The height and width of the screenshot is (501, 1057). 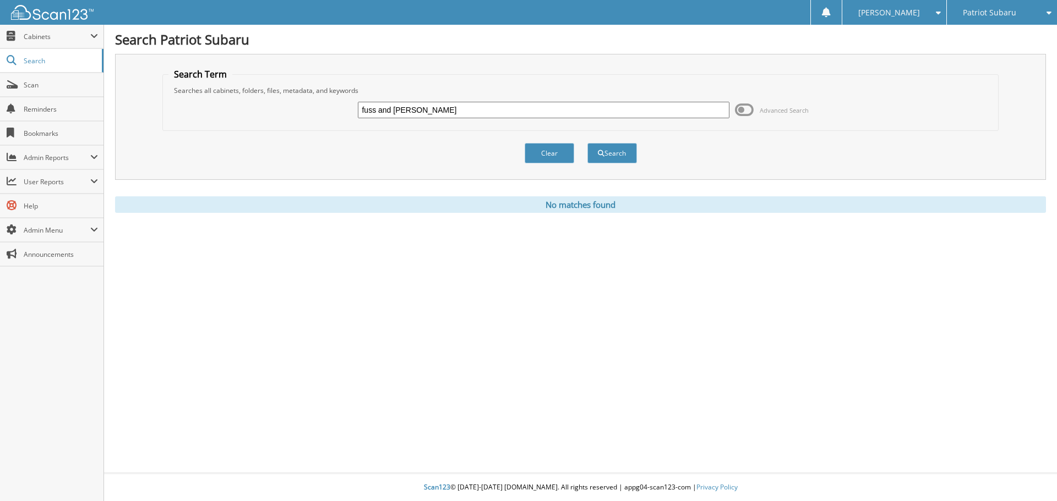 What do you see at coordinates (57, 36) in the screenshot?
I see `span: Cabinets` at bounding box center [57, 36].